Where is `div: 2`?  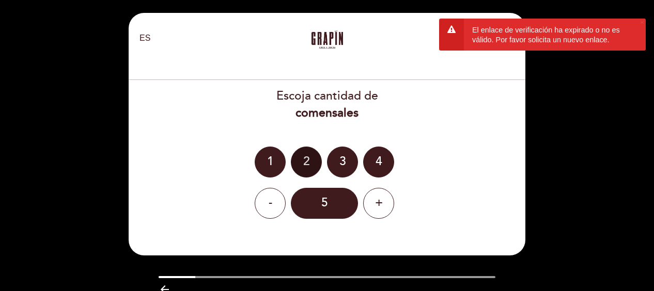 div: 2 is located at coordinates (306, 162).